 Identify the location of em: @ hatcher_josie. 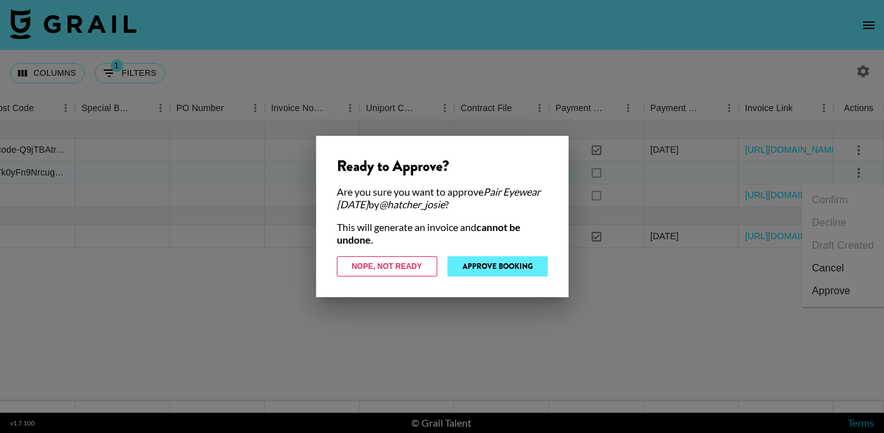
(412, 204).